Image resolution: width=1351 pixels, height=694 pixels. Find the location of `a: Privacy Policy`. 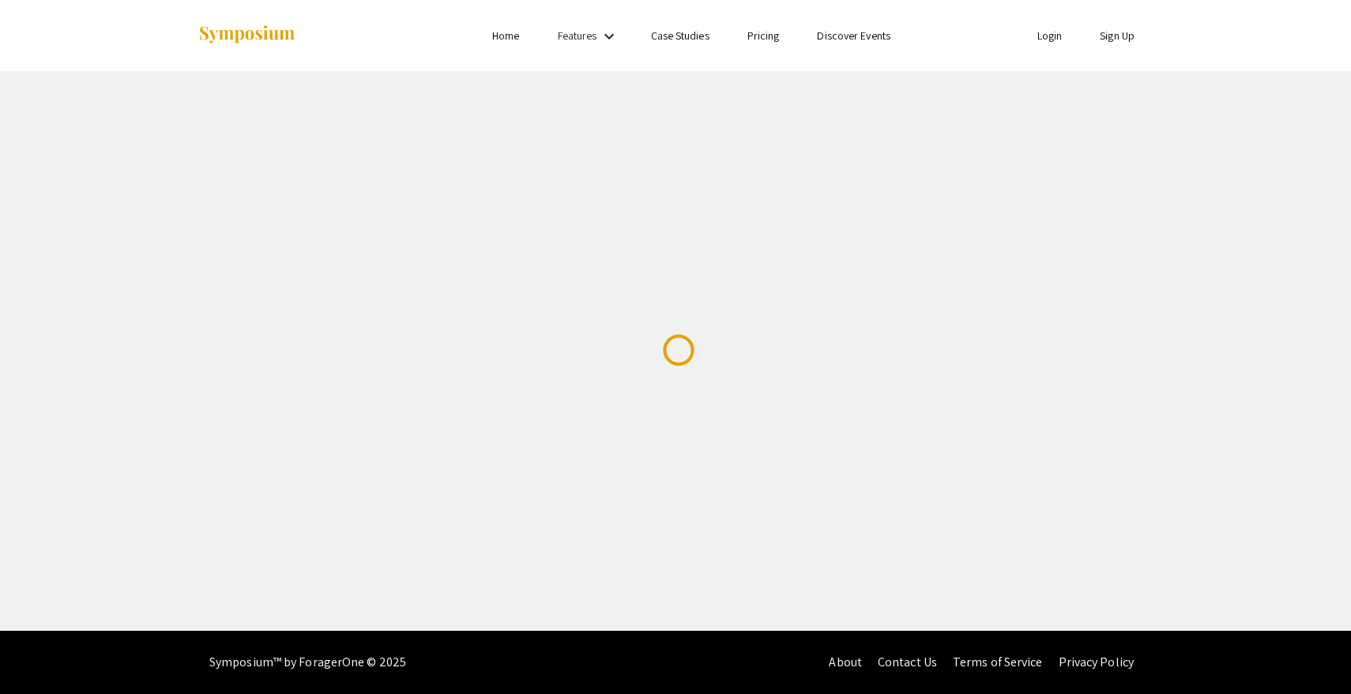

a: Privacy Policy is located at coordinates (1096, 661).